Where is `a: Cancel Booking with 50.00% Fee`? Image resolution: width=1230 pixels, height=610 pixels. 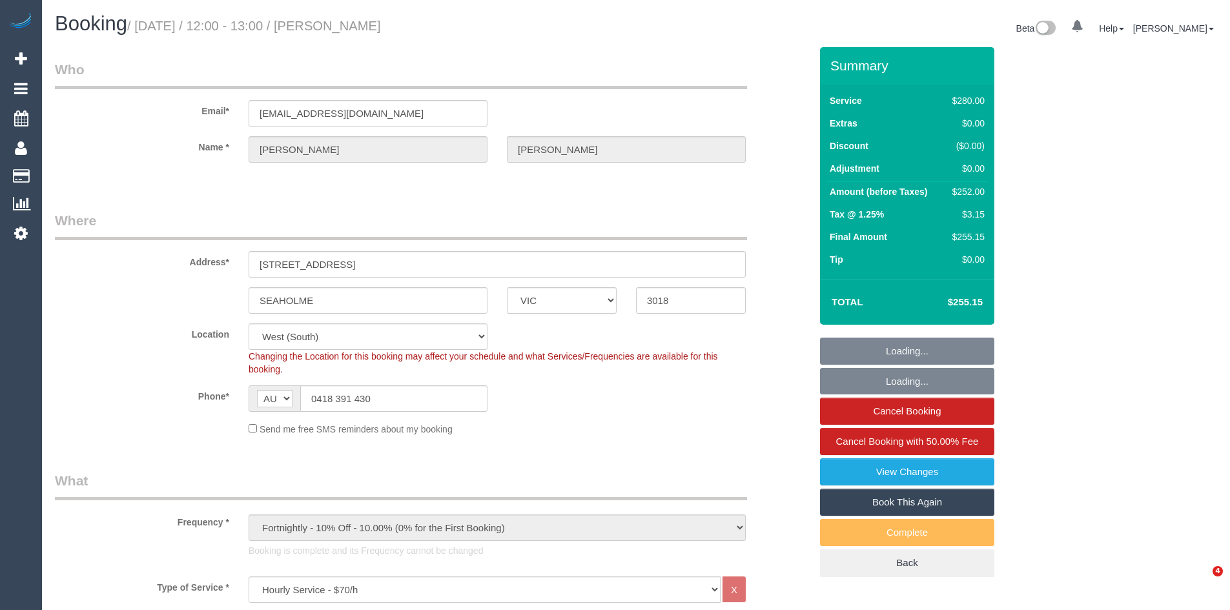
a: Cancel Booking with 50.00% Fee is located at coordinates (907, 442).